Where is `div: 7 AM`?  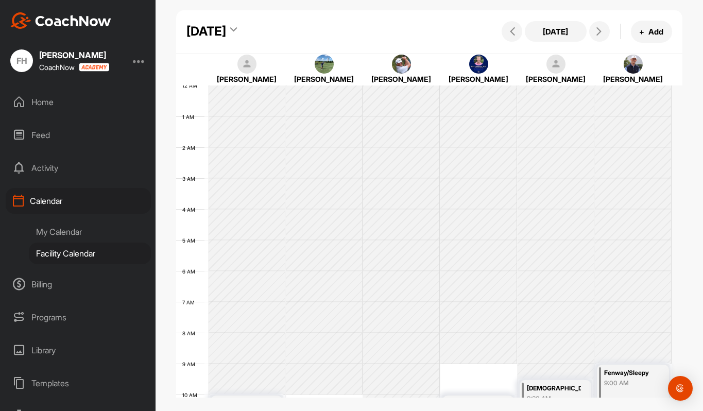
div: 7 AM is located at coordinates (191, 302).